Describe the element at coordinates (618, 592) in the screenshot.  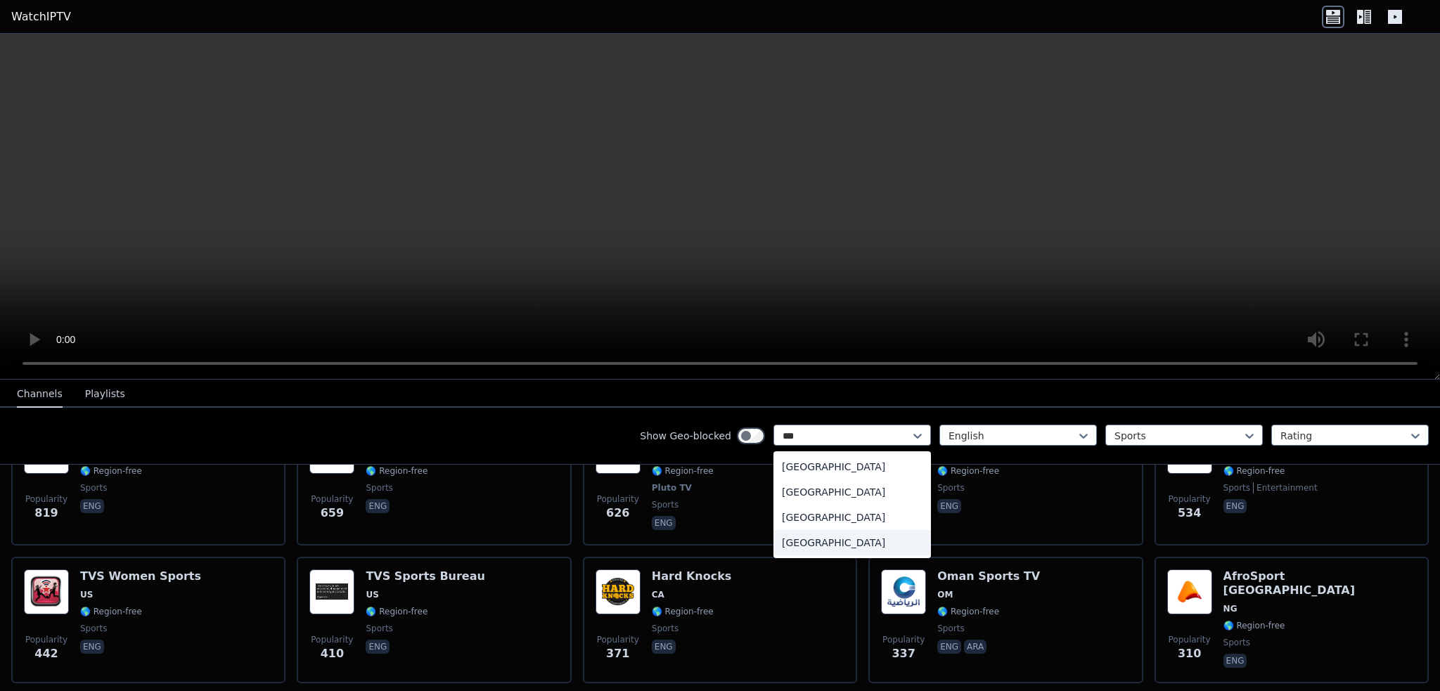
I see `img: Hard Knocks` at that location.